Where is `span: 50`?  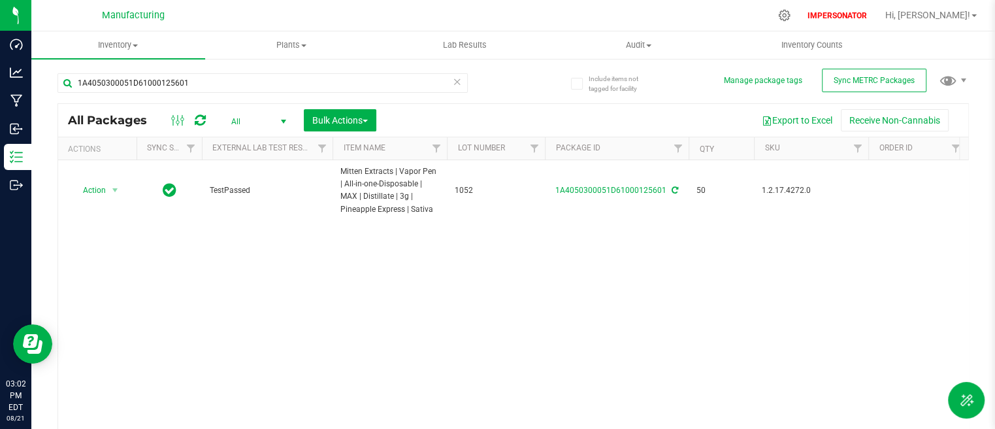
span: 50 is located at coordinates (721, 190).